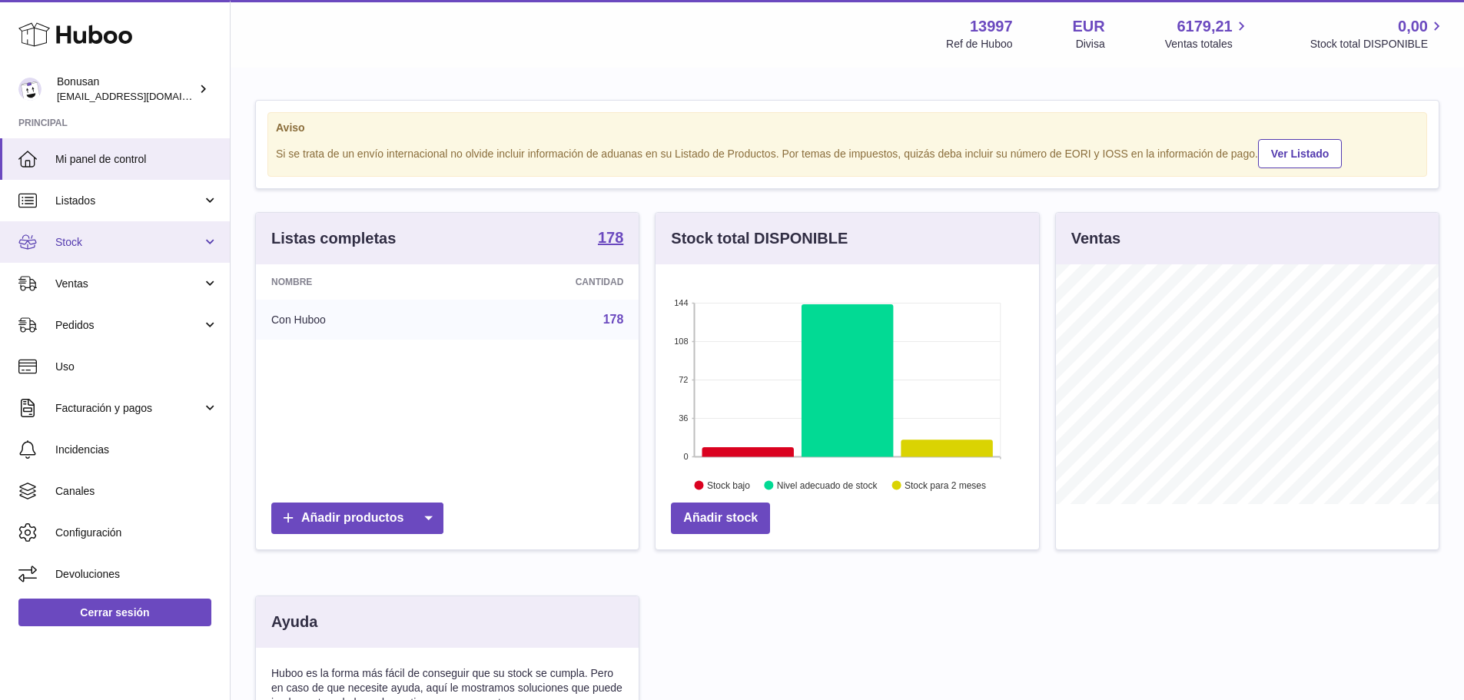 This screenshot has width=1464, height=700. I want to click on a: Añadir stock, so click(720, 518).